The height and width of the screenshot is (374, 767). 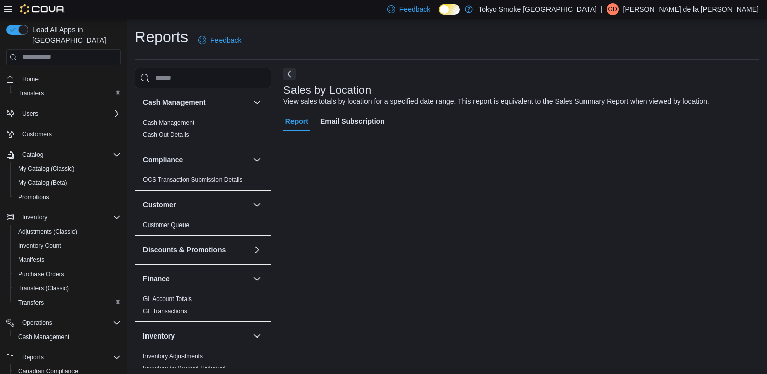 I want to click on div: Giuseppe de la Rosa, so click(x=613, y=9).